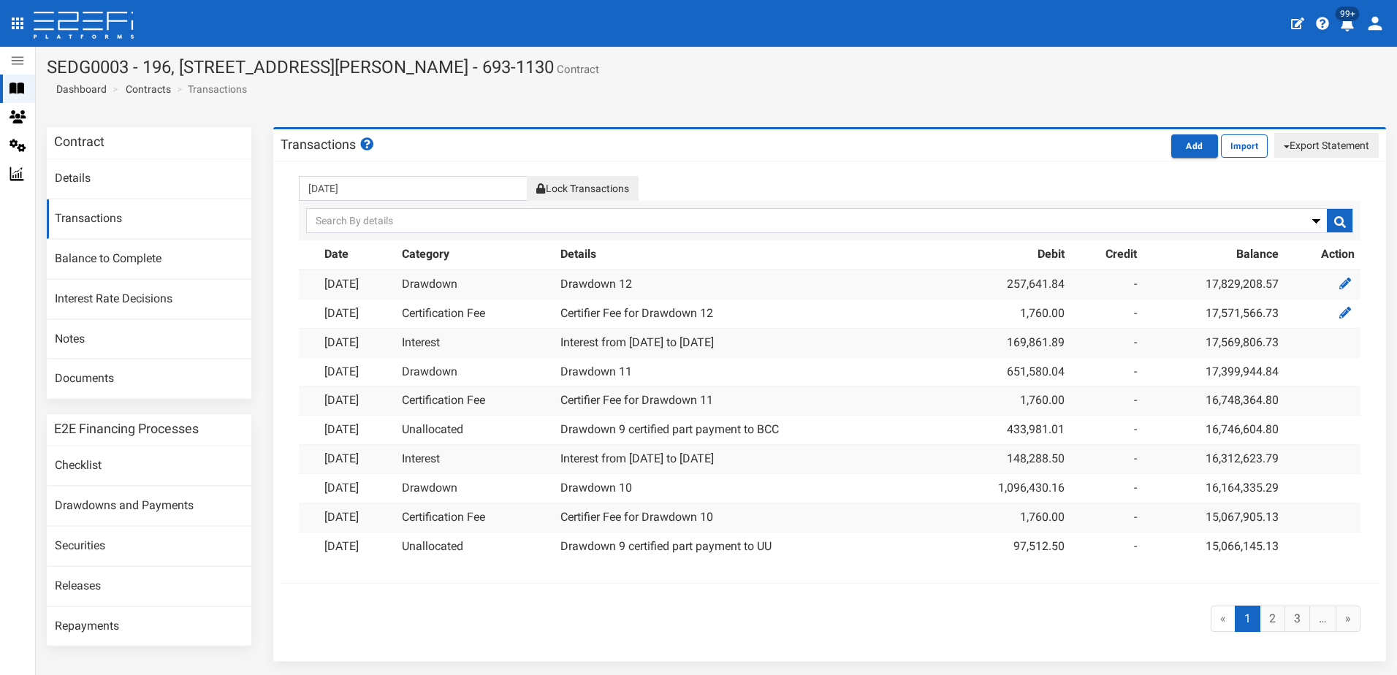 This screenshot has width=1397, height=675. What do you see at coordinates (1247, 619) in the screenshot?
I see `span: 1` at bounding box center [1247, 619].